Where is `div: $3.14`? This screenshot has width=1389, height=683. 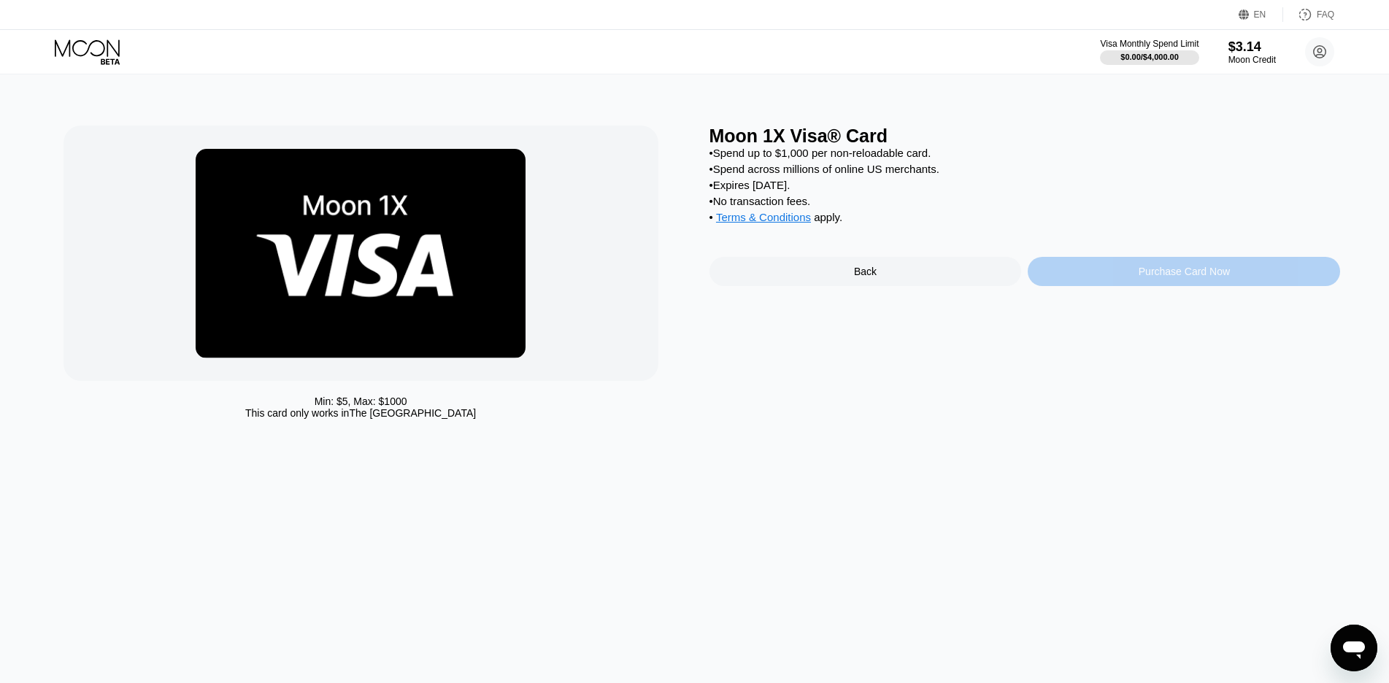 div: $3.14 is located at coordinates (1252, 47).